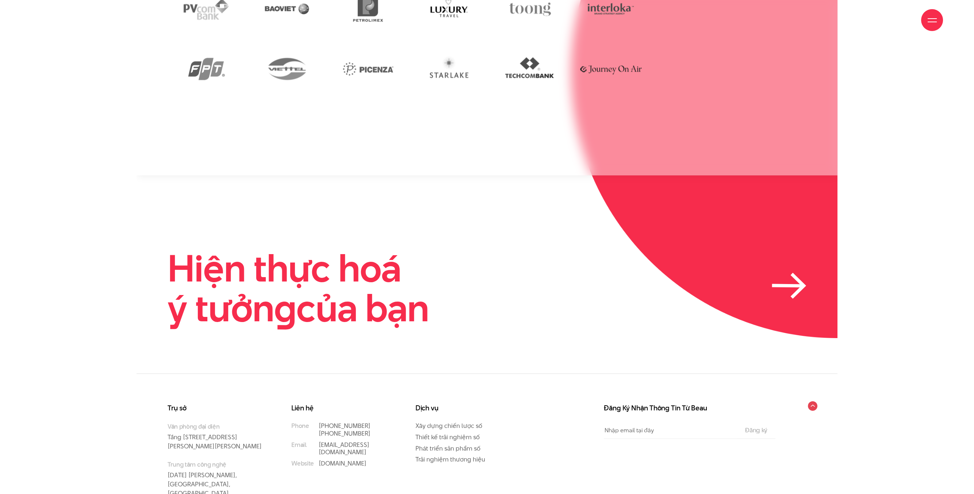 Image resolution: width=974 pixels, height=494 pixels. I want to click on small: Trung tâm công nghệ, so click(215, 464).